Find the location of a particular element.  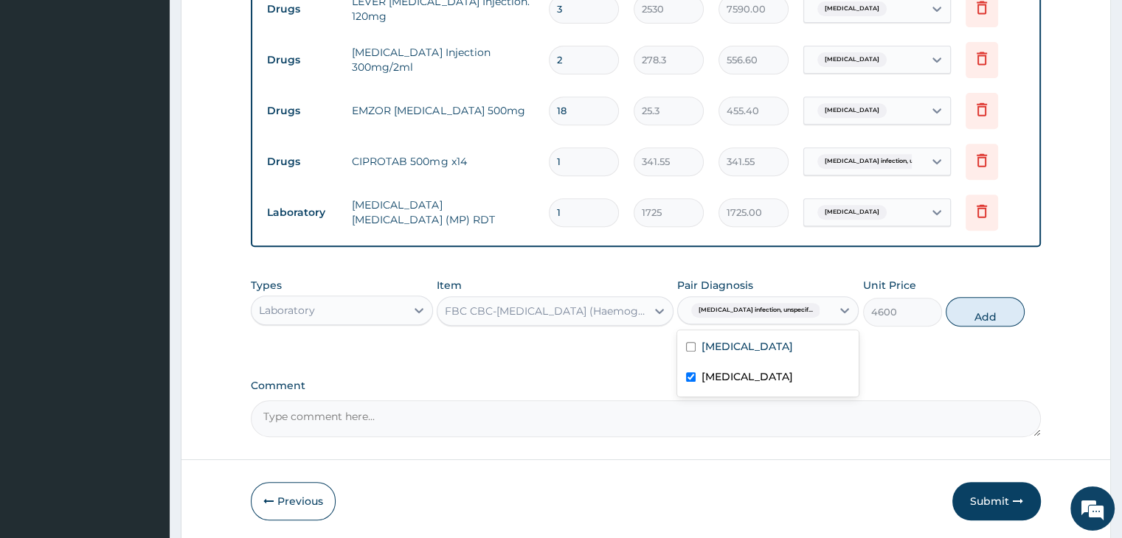

img: d_794563401_company_1708531726252_794563401 is located at coordinates (44, 92).